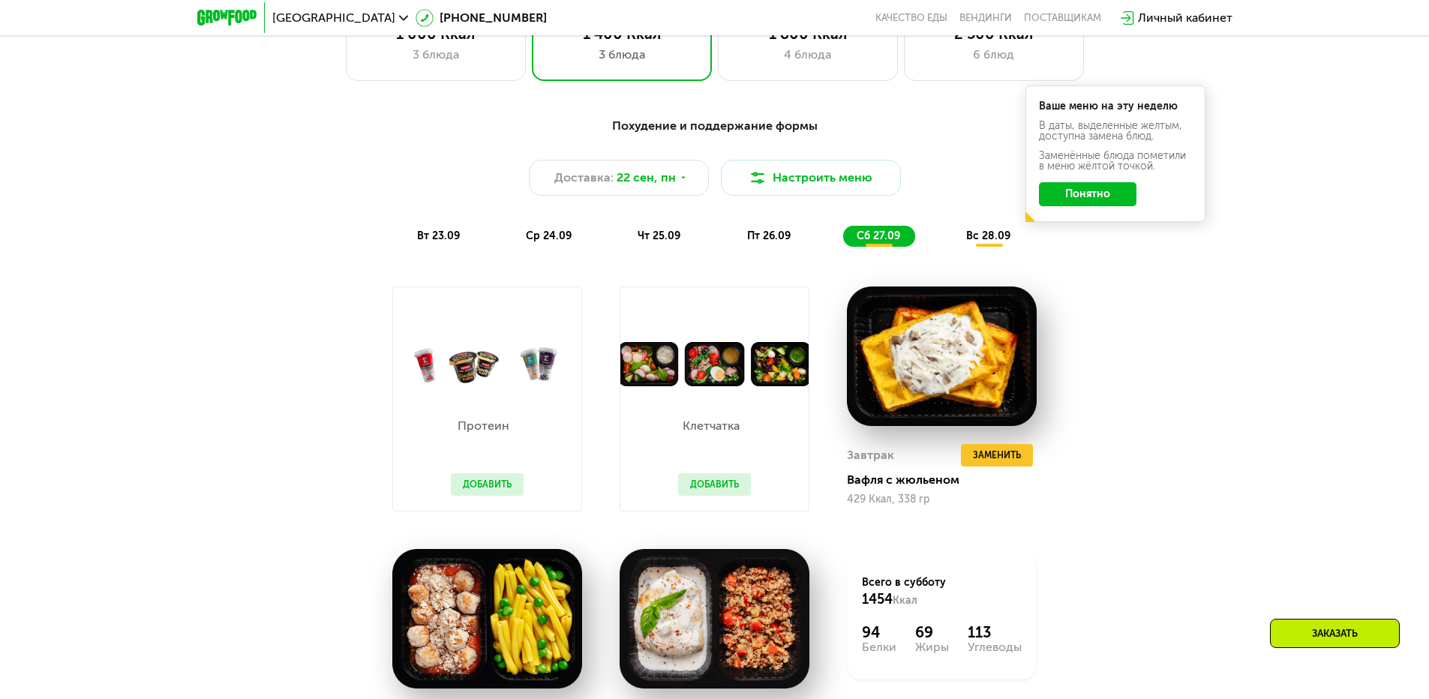 The image size is (1429, 699). What do you see at coordinates (769, 235) in the screenshot?
I see `span: пт 26.09` at bounding box center [769, 235].